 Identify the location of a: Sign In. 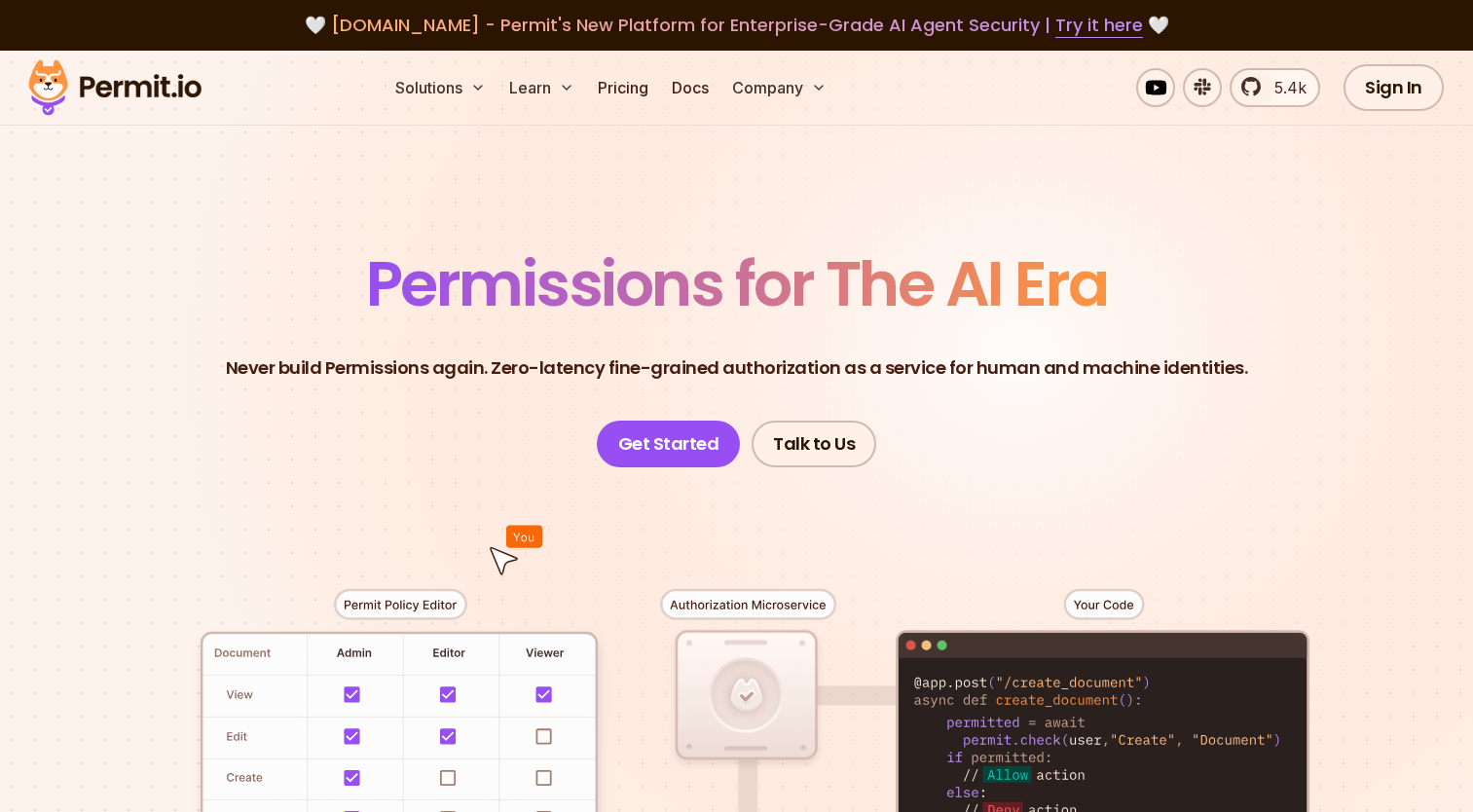
(1393, 88).